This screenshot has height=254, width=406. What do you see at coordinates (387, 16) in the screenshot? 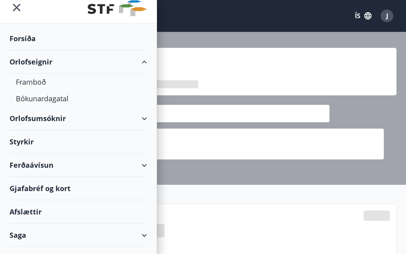
I see `button: J` at bounding box center [387, 16].